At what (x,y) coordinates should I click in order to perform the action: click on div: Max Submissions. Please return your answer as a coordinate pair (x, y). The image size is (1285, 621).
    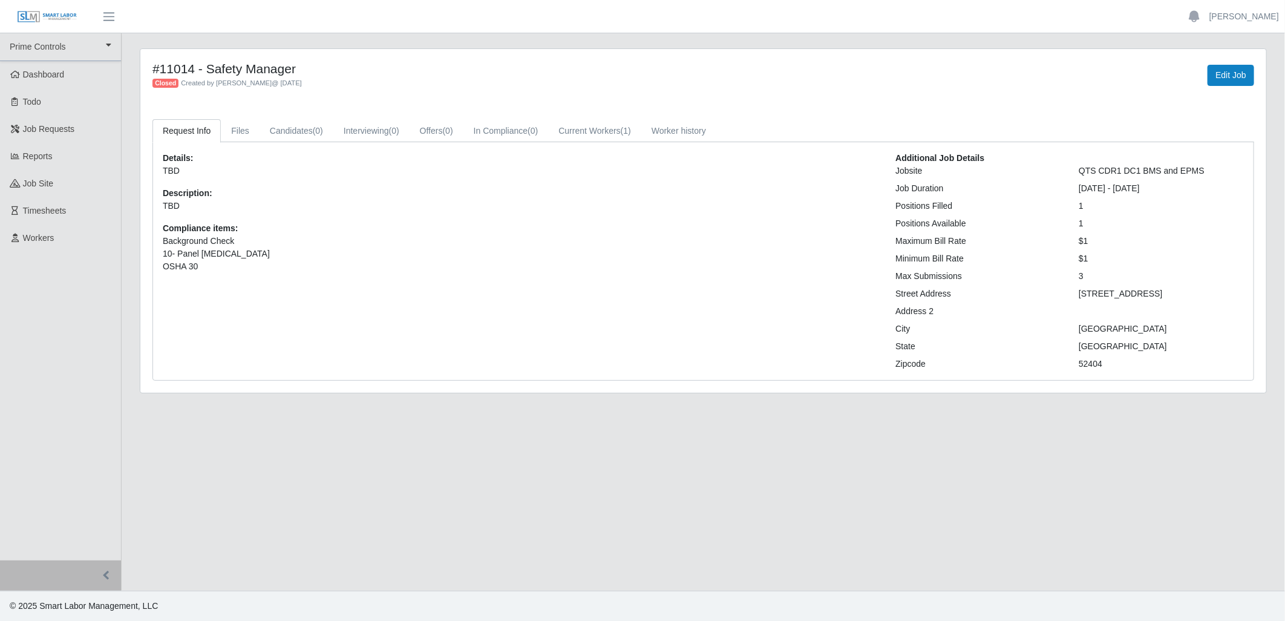
    Looking at the image, I should click on (978, 276).